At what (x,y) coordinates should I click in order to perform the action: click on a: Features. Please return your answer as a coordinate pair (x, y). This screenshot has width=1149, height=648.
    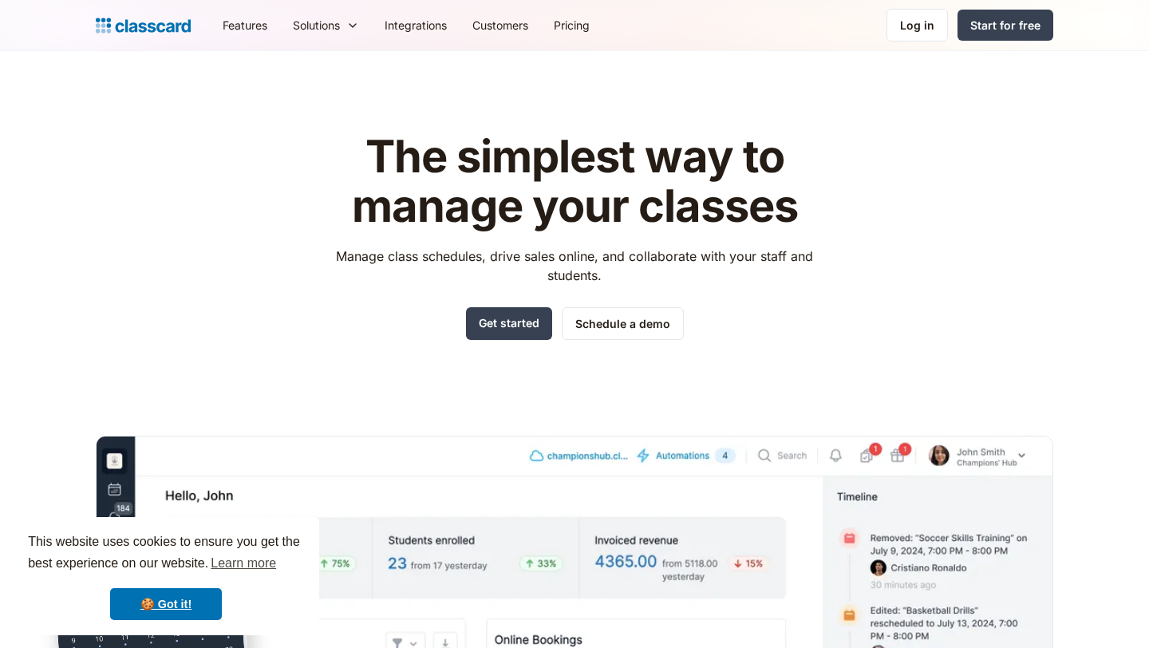
    Looking at the image, I should click on (245, 25).